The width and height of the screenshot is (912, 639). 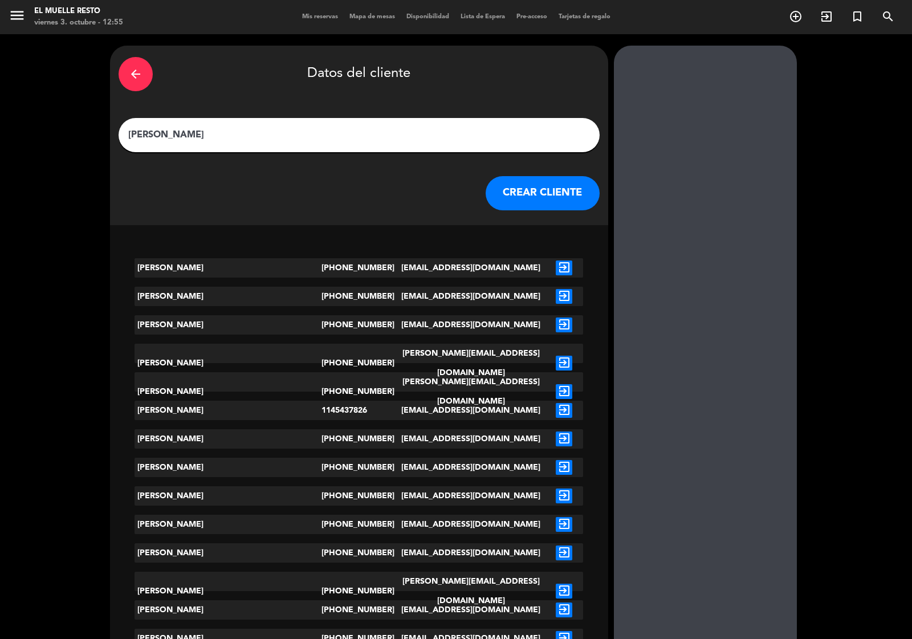 What do you see at coordinates (79, 23) in the screenshot?
I see `div: viernes 3. octubre - 12:55` at bounding box center [79, 23].